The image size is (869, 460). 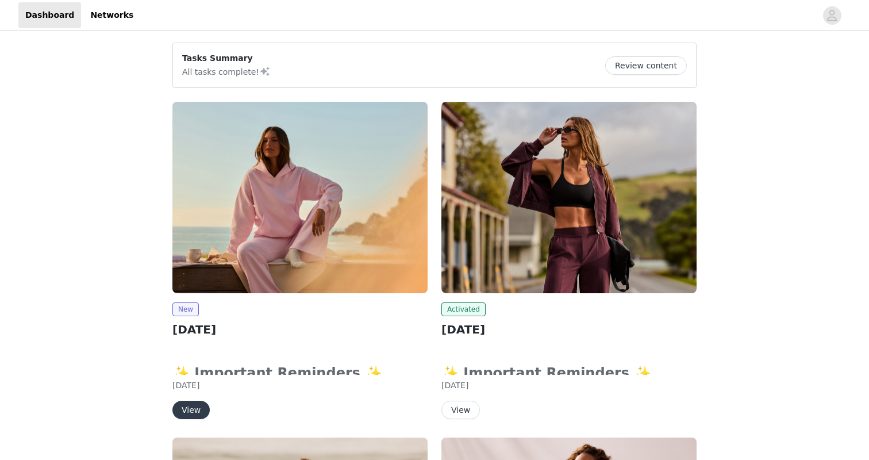 What do you see at coordinates (463, 309) in the screenshot?
I see `span: Activated` at bounding box center [463, 309].